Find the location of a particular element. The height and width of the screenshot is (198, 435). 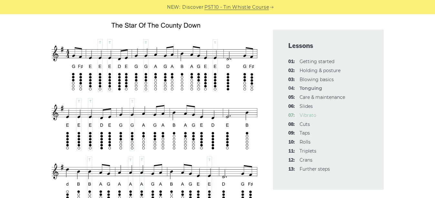

a: 05:Care & maintenance is located at coordinates (322, 97).